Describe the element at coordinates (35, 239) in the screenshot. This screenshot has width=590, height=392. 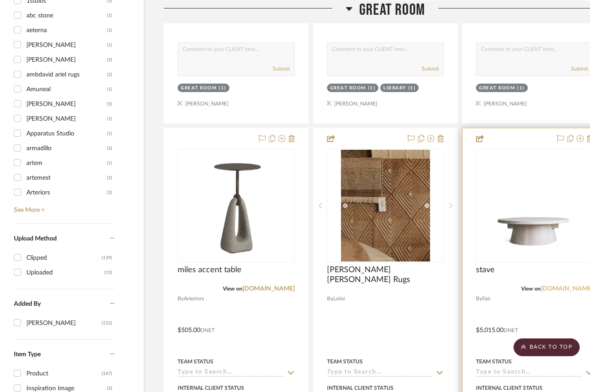
I see `span: Upload Method` at that location.